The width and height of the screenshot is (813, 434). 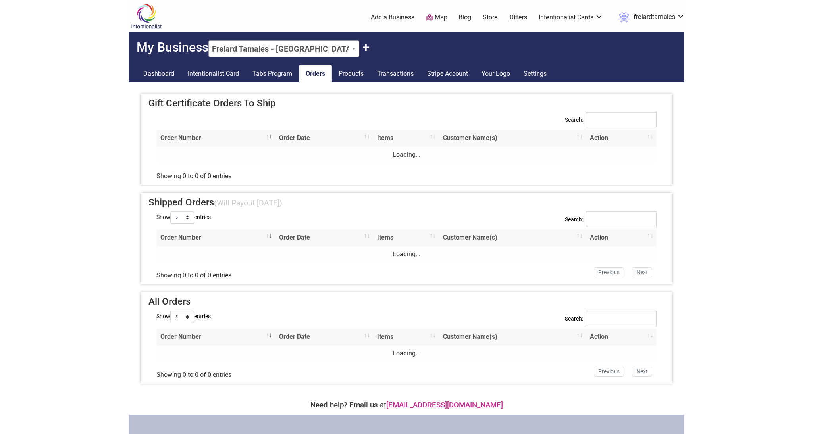 I want to click on h2: My Business, so click(x=406, y=44).